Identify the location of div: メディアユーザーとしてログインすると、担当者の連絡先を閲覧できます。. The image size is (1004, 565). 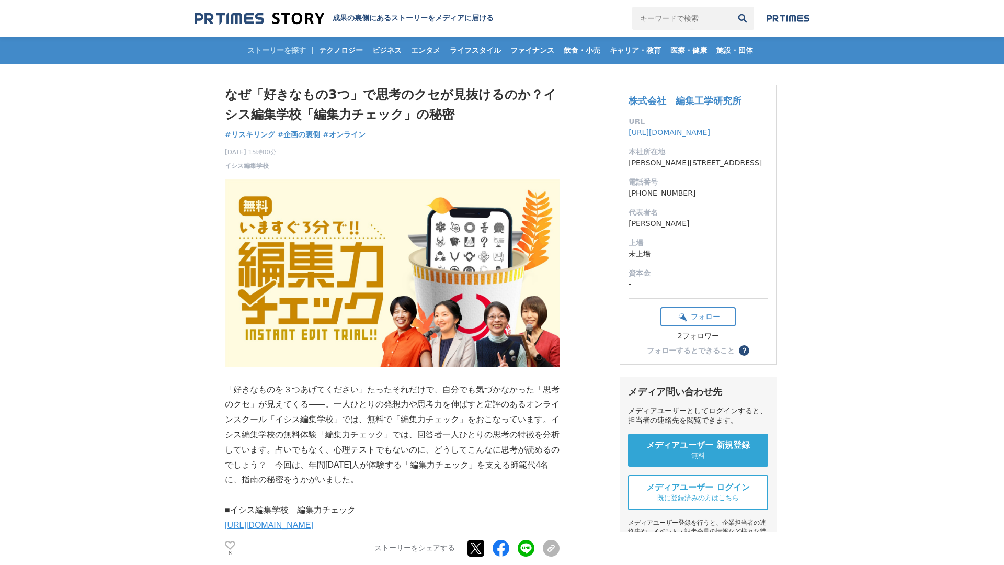
(698, 416).